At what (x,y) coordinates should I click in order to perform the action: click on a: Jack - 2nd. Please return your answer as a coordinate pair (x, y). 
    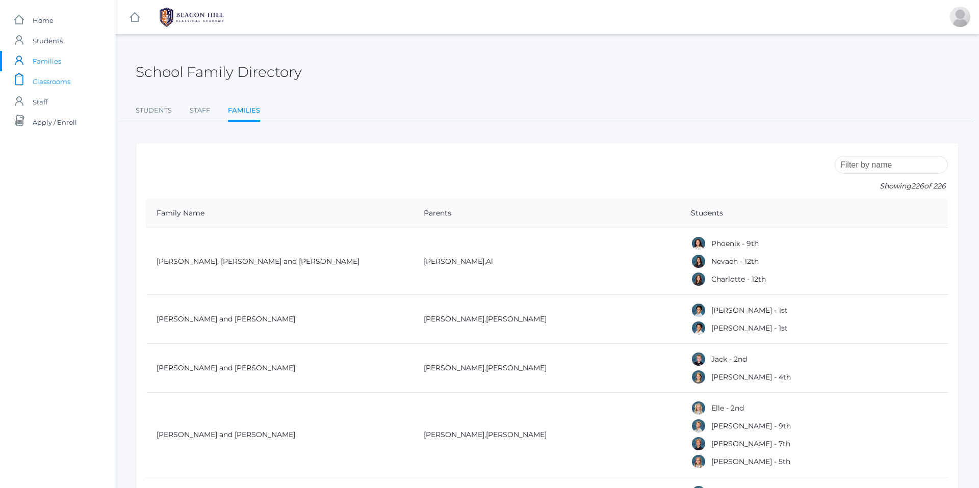
    Looking at the image, I should click on (729, 359).